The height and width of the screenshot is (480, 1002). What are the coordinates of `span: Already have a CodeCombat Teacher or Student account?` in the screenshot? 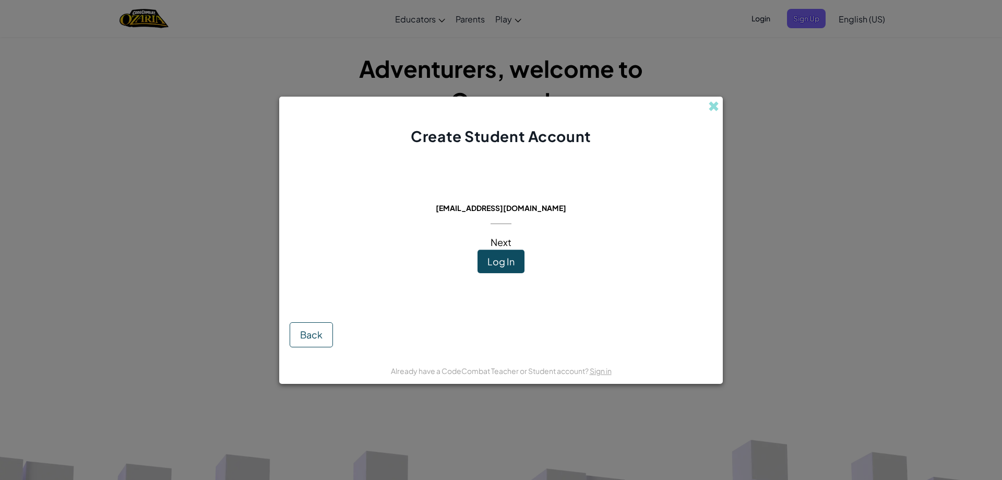 It's located at (490, 371).